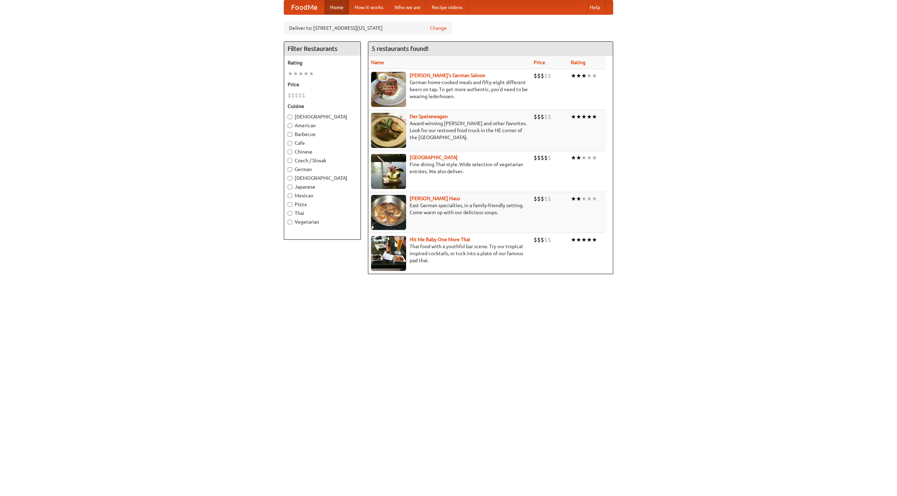 Image resolution: width=897 pixels, height=496 pixels. I want to click on label: American, so click(323, 126).